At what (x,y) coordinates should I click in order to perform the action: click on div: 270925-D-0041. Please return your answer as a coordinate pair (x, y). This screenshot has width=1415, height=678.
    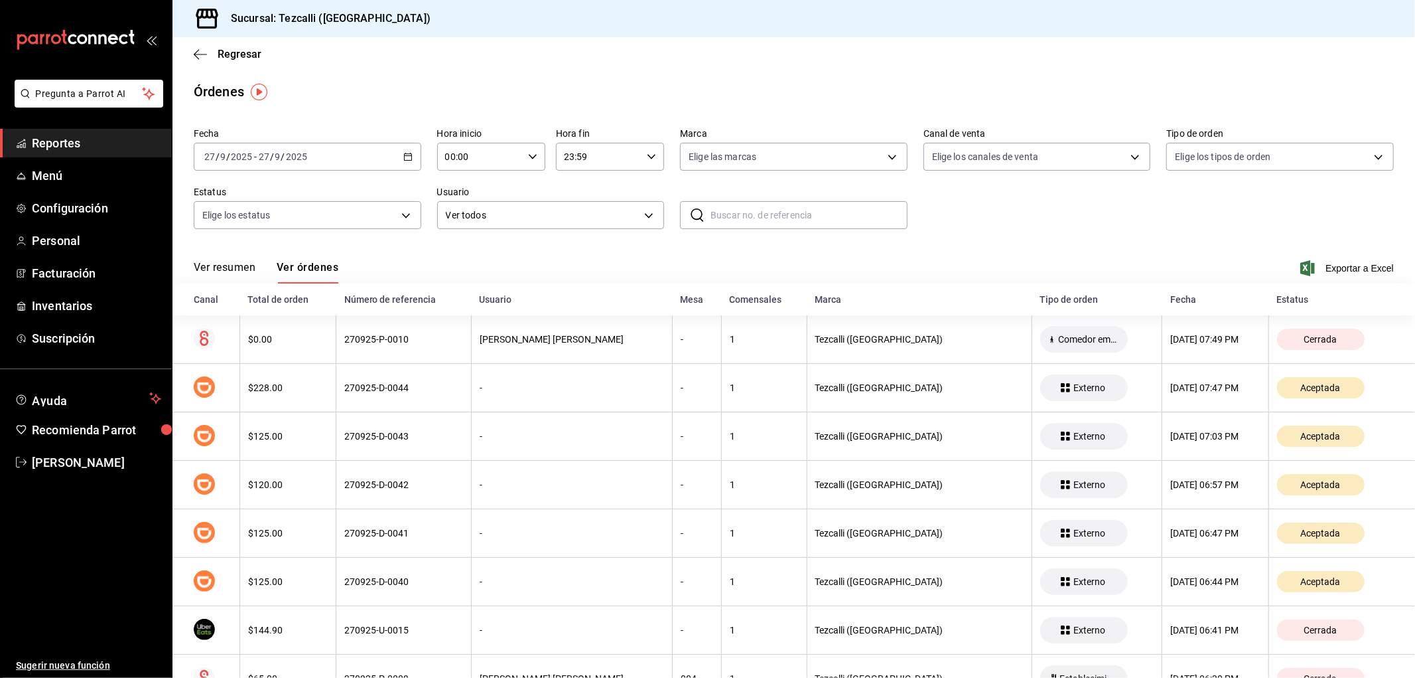
    Looking at the image, I should click on (403, 533).